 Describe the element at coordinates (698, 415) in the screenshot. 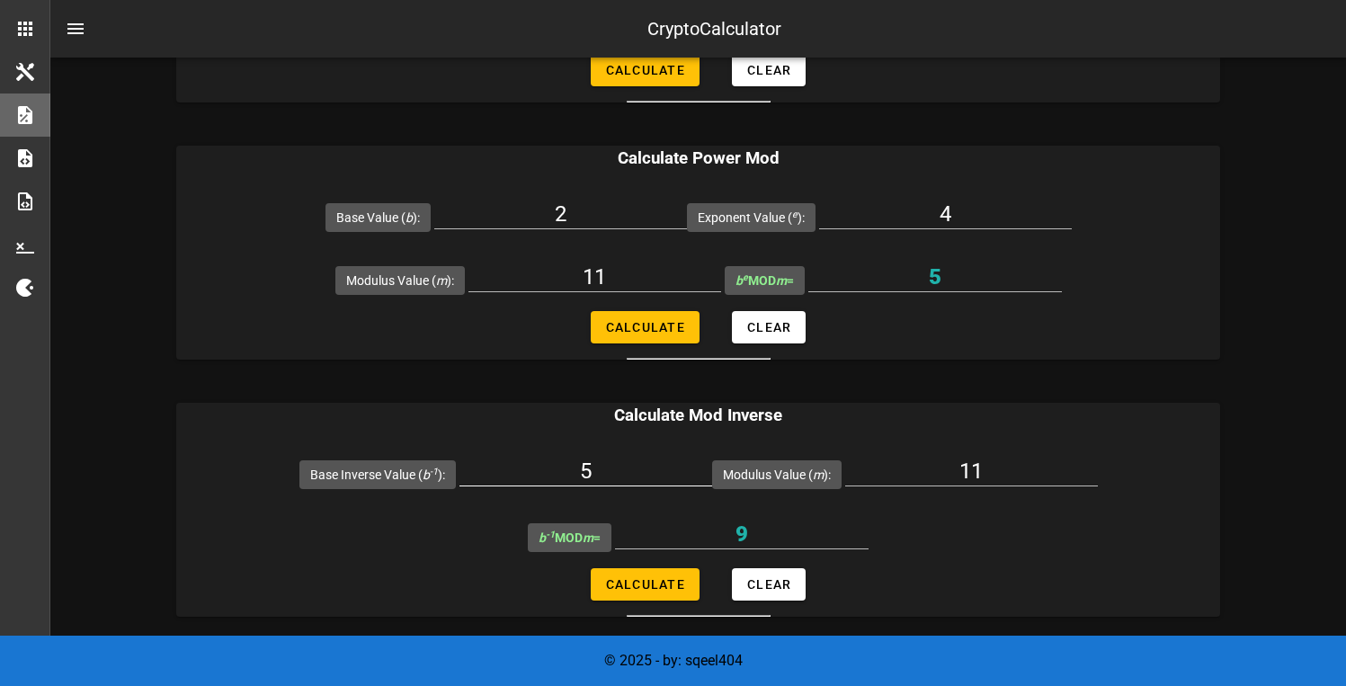

I see `h3: Calculate Mod Inverse` at that location.